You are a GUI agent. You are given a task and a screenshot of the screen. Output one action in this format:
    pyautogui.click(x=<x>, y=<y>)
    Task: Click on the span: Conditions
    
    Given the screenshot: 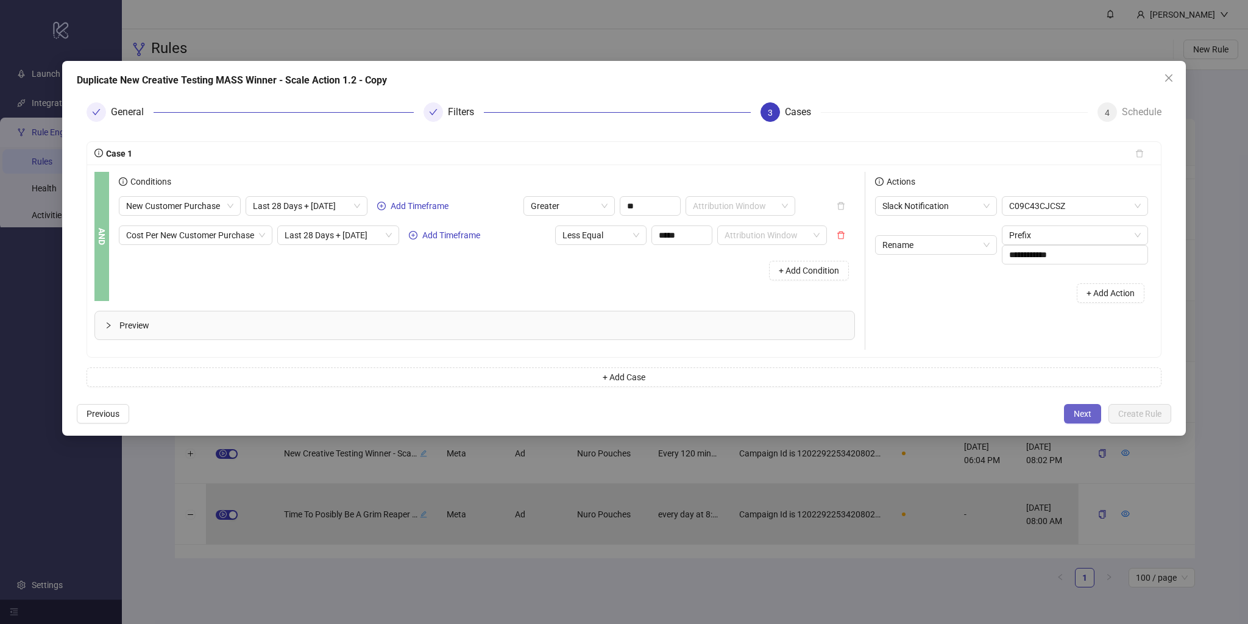 What is the action you would take?
    pyautogui.click(x=149, y=182)
    